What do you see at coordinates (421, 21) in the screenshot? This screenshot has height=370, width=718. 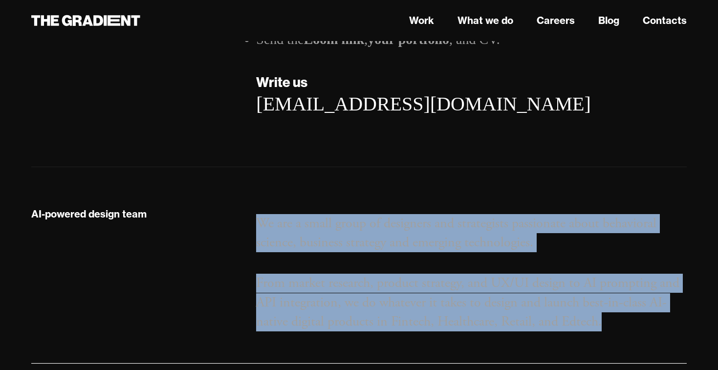 I see `a: Work` at bounding box center [421, 21].